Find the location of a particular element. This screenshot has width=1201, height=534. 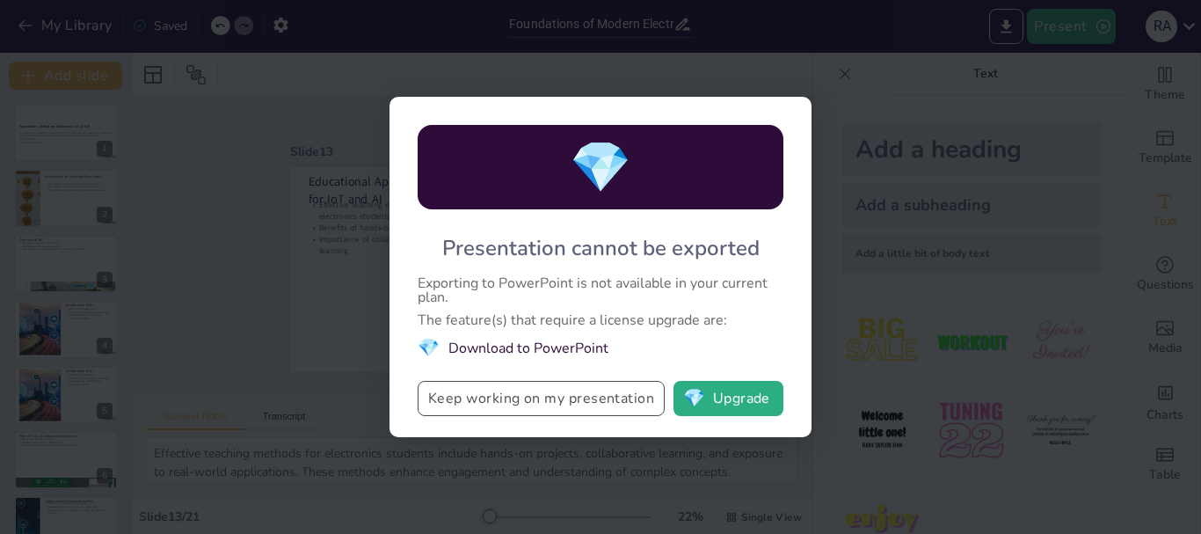

div: Presentation cannot be exported is located at coordinates (601, 248).